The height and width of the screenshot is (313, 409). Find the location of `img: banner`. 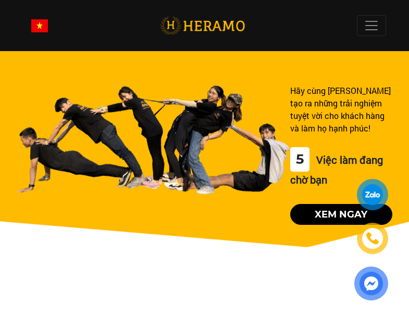

img: banner is located at coordinates (153, 139).